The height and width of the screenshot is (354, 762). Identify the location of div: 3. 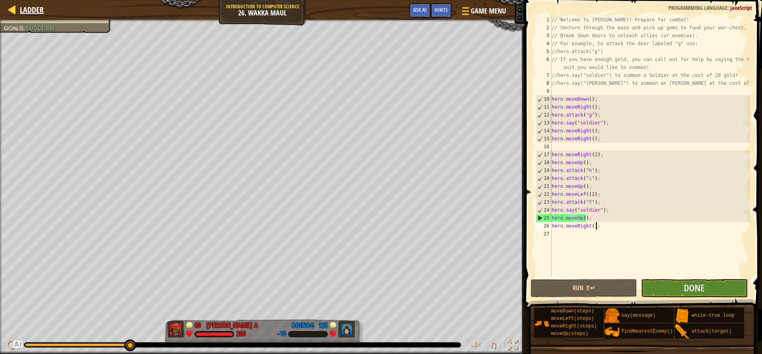
(544, 36).